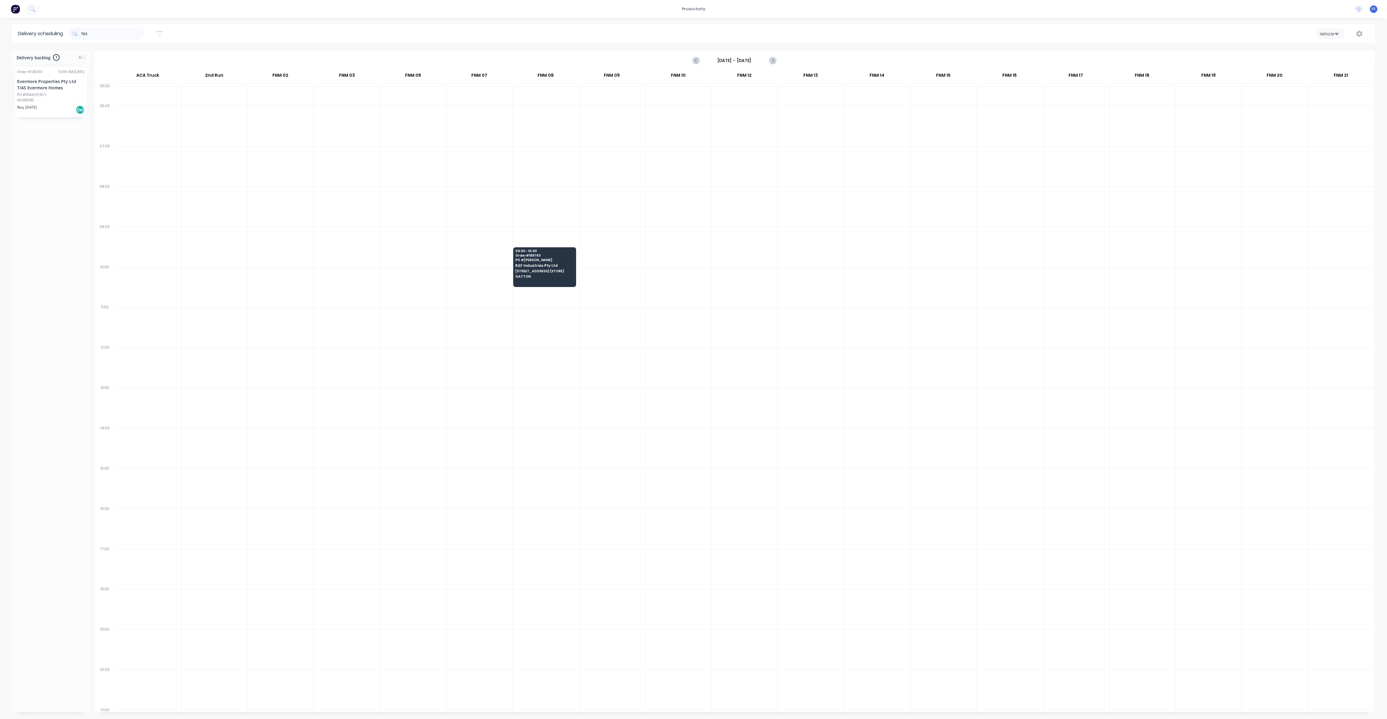 The height and width of the screenshot is (719, 1387). Describe the element at coordinates (105, 445) in the screenshot. I see `div: 14:00` at that location.